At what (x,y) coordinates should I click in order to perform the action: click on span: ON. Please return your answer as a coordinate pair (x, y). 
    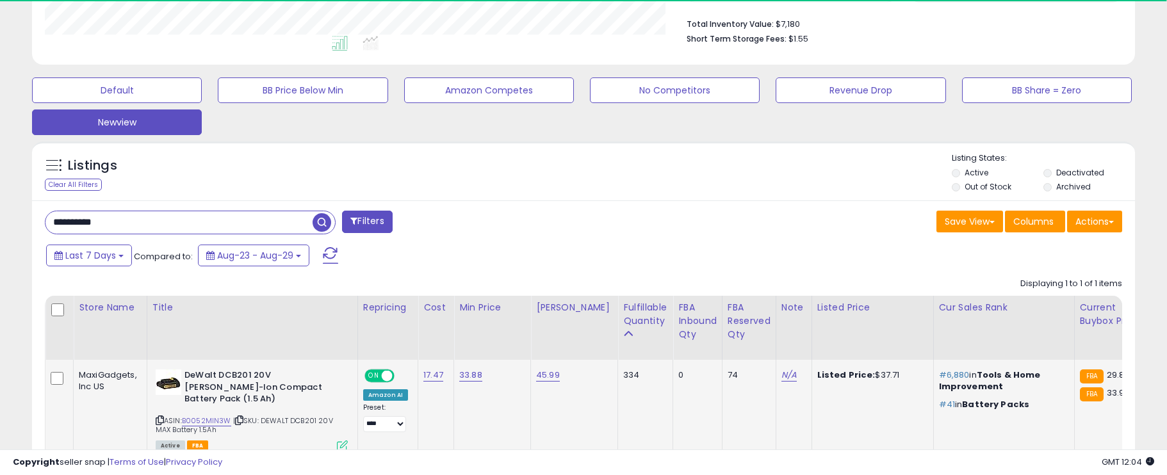
    Looking at the image, I should click on (373, 376).